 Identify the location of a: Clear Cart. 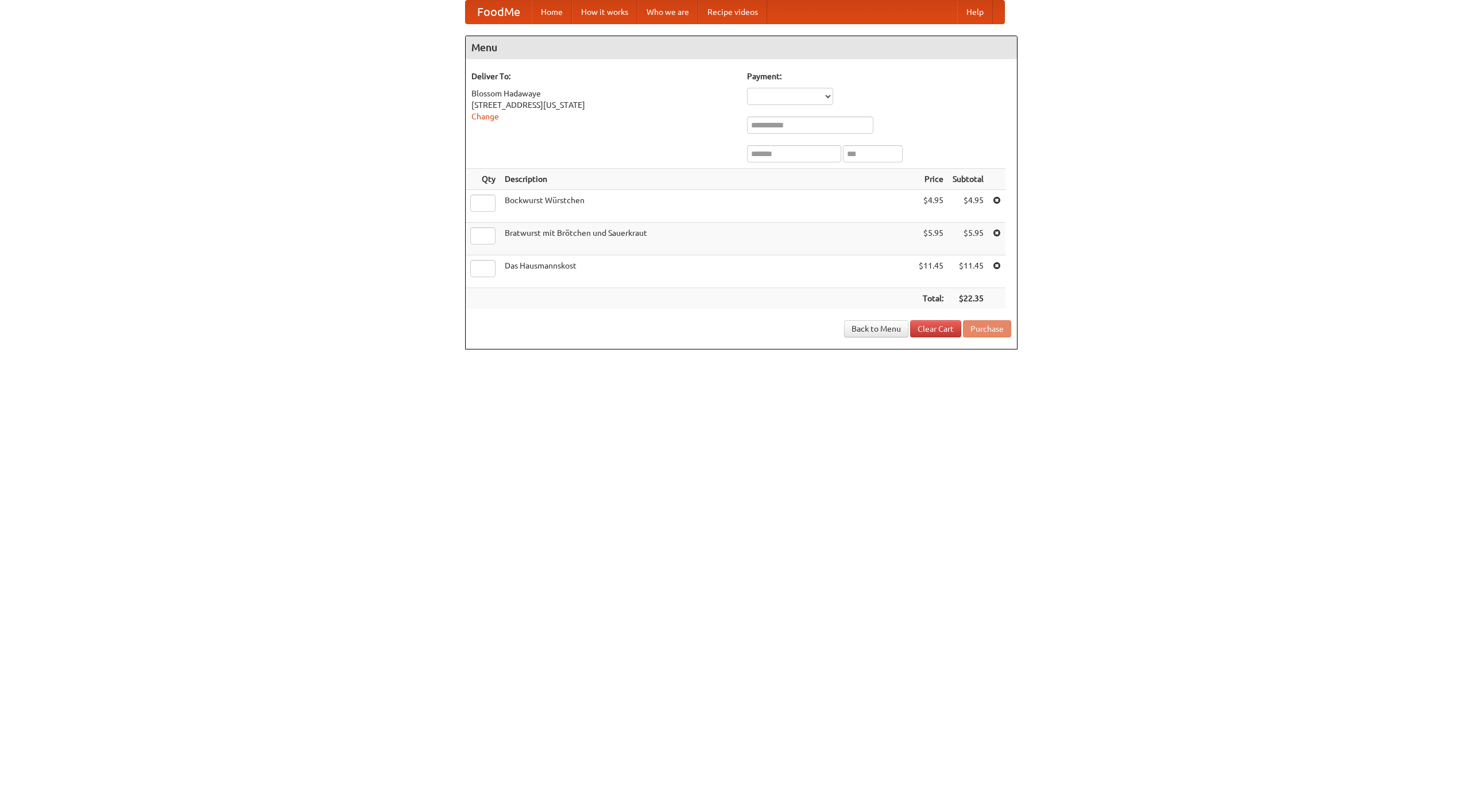
(935, 329).